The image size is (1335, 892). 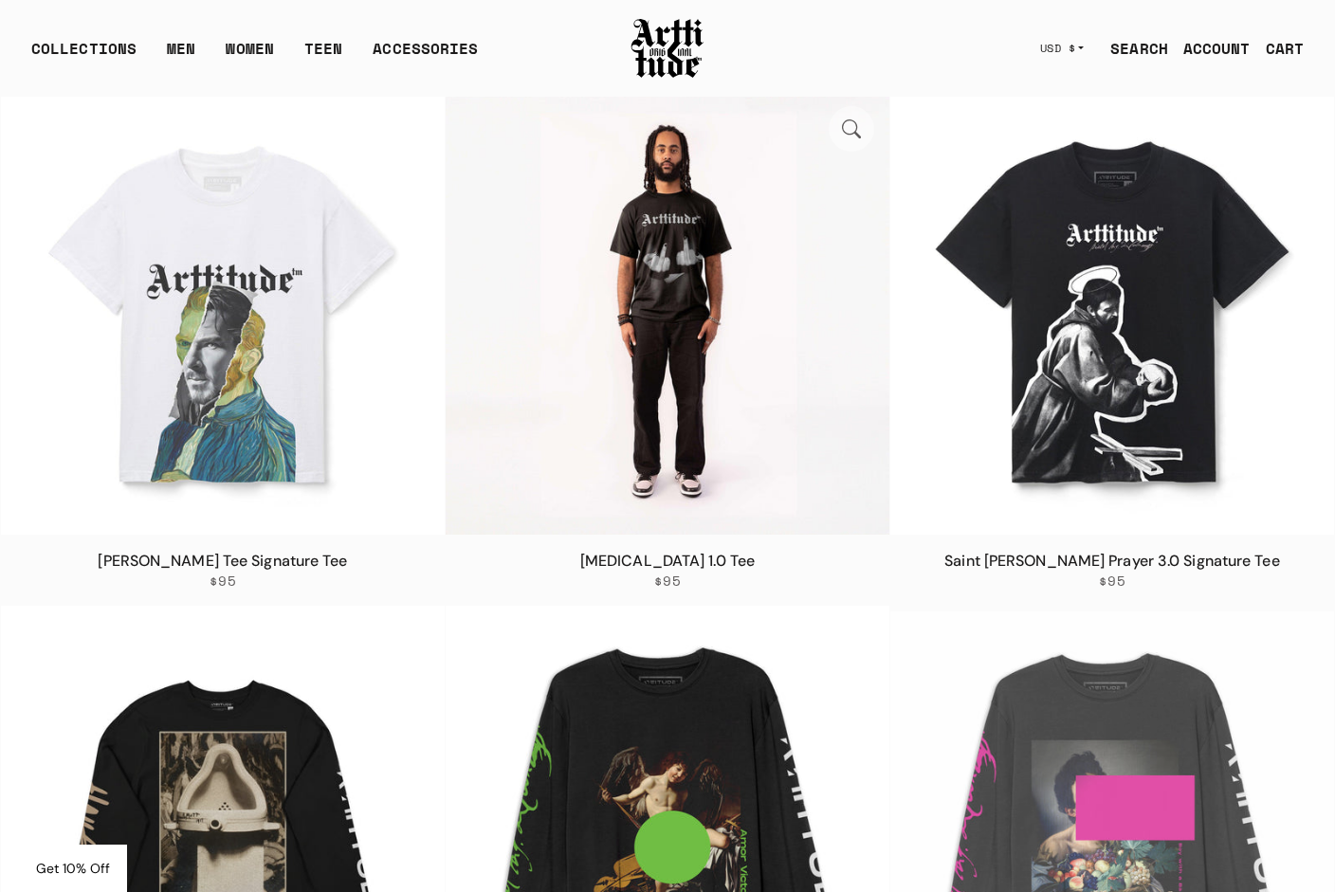 I want to click on ul: Main navigation, so click(x=254, y=56).